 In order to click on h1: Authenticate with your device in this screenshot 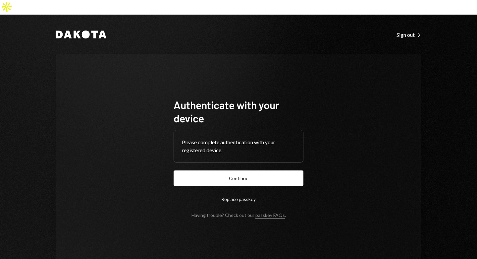, I will do `click(238, 111)`.